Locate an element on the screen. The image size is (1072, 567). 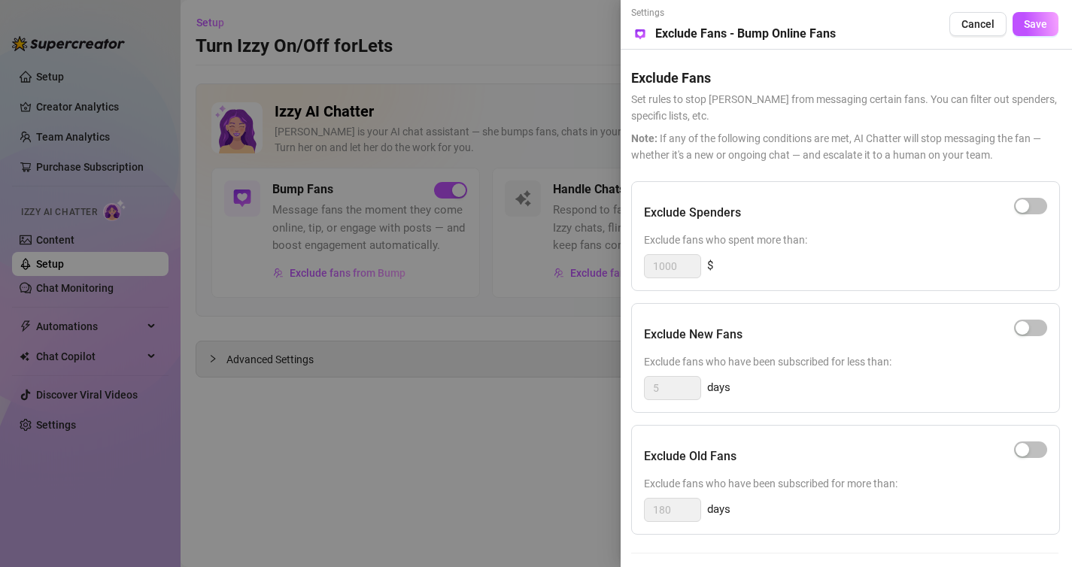
h5: Exclude Fans - Bump Online Fans is located at coordinates (745, 34).